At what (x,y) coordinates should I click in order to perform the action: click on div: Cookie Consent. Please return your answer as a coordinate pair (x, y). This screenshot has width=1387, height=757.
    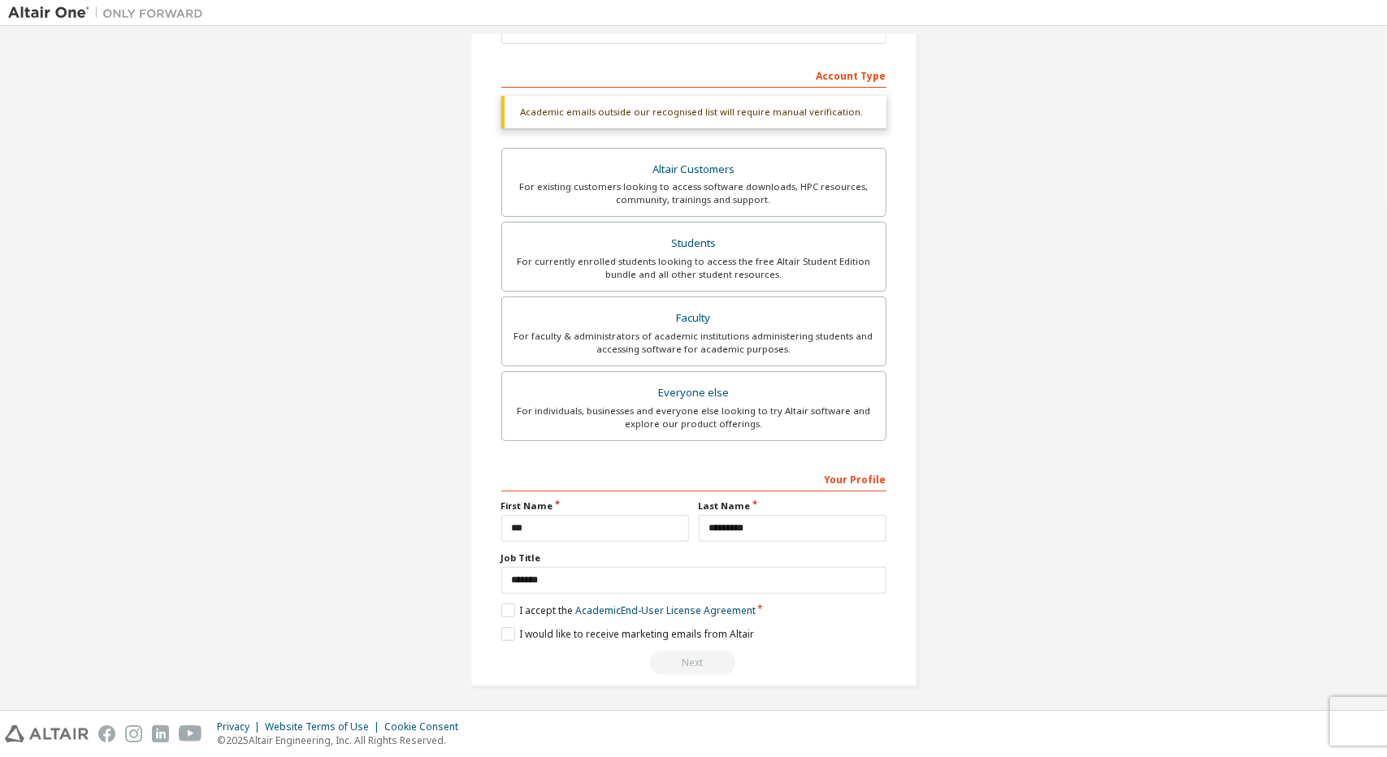
    Looking at the image, I should click on (426, 727).